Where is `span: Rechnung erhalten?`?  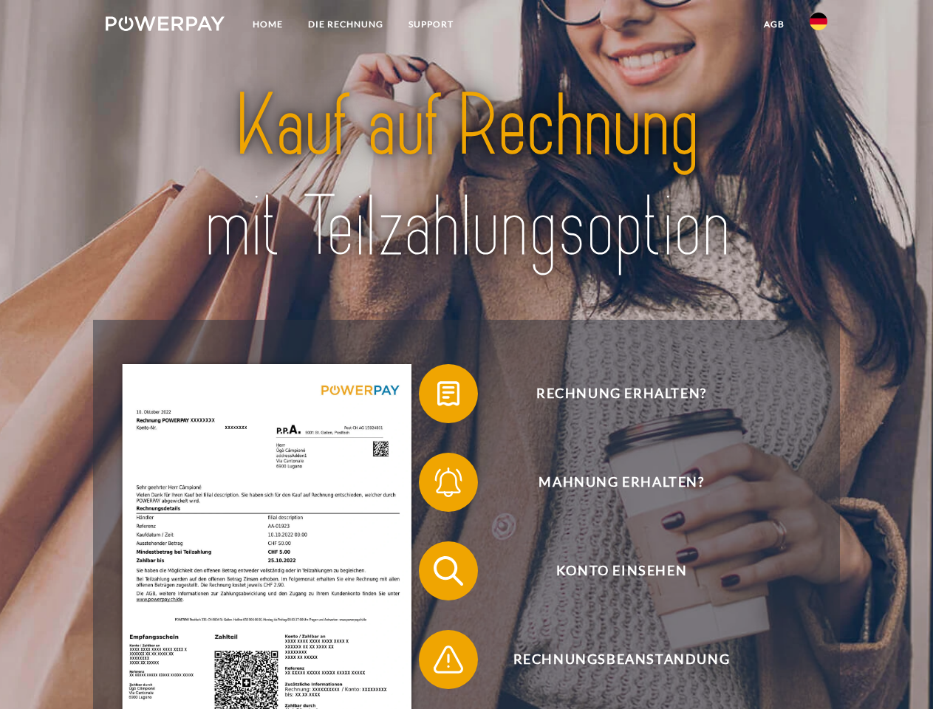
span: Rechnung erhalten? is located at coordinates (621, 394).